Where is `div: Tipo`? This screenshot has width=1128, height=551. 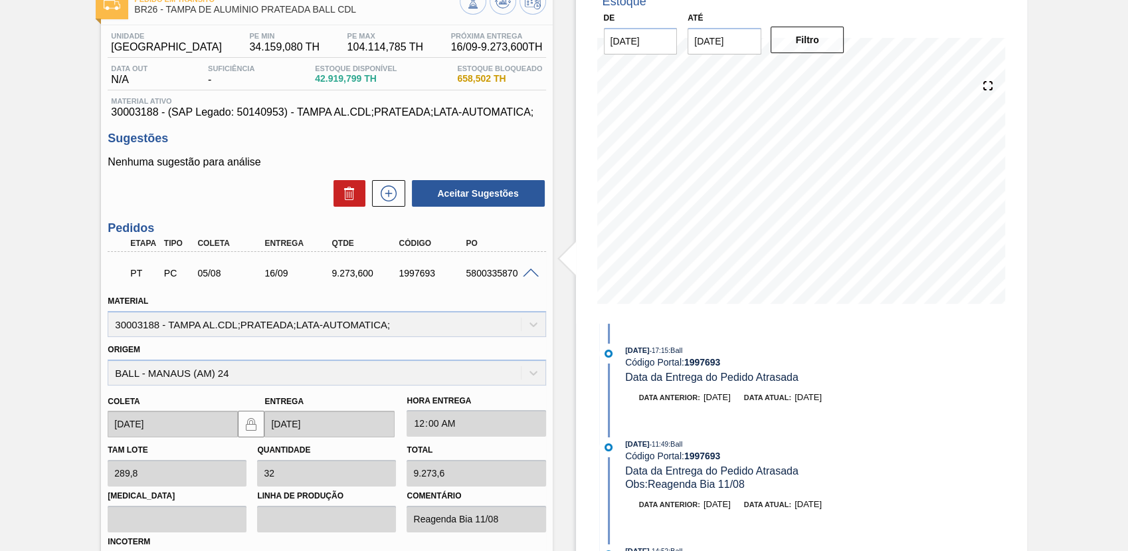
div: Tipo is located at coordinates (177, 243).